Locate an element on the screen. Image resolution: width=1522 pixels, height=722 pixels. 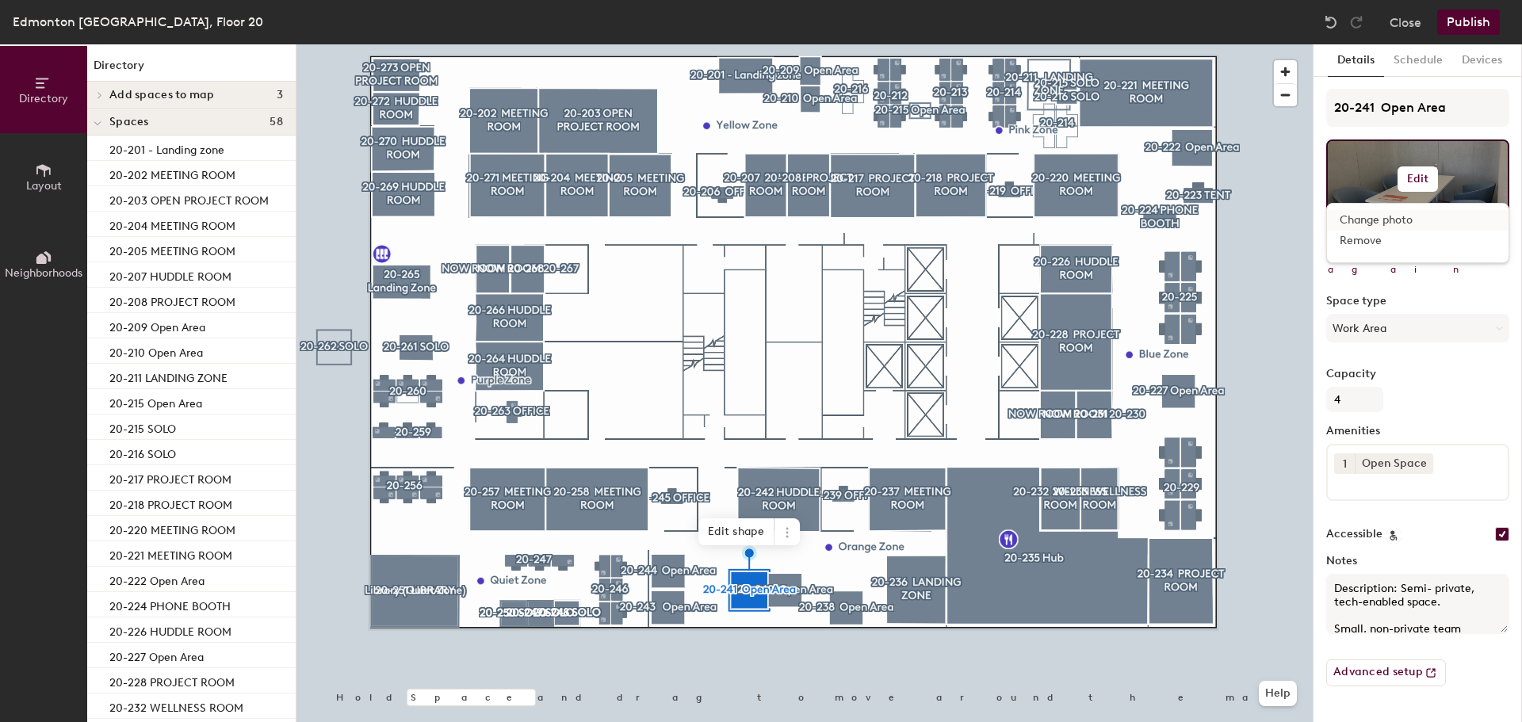
p: 20-222 Open Area is located at coordinates (157, 579).